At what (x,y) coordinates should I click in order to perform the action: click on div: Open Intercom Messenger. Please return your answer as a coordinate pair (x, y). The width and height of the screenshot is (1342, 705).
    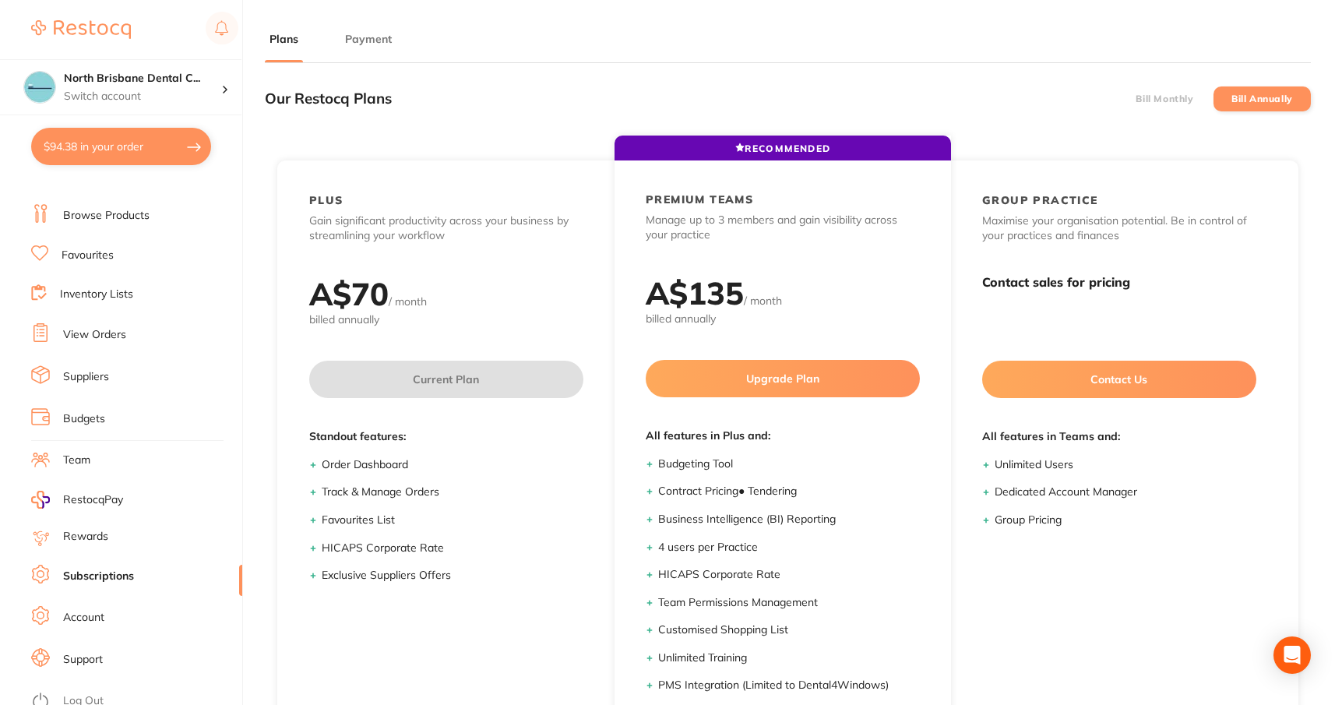
    Looking at the image, I should click on (1292, 655).